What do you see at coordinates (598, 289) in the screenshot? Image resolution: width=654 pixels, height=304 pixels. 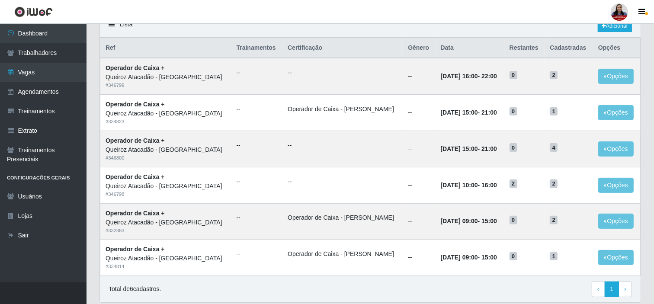 I see `a: Previous` at bounding box center [598, 289].